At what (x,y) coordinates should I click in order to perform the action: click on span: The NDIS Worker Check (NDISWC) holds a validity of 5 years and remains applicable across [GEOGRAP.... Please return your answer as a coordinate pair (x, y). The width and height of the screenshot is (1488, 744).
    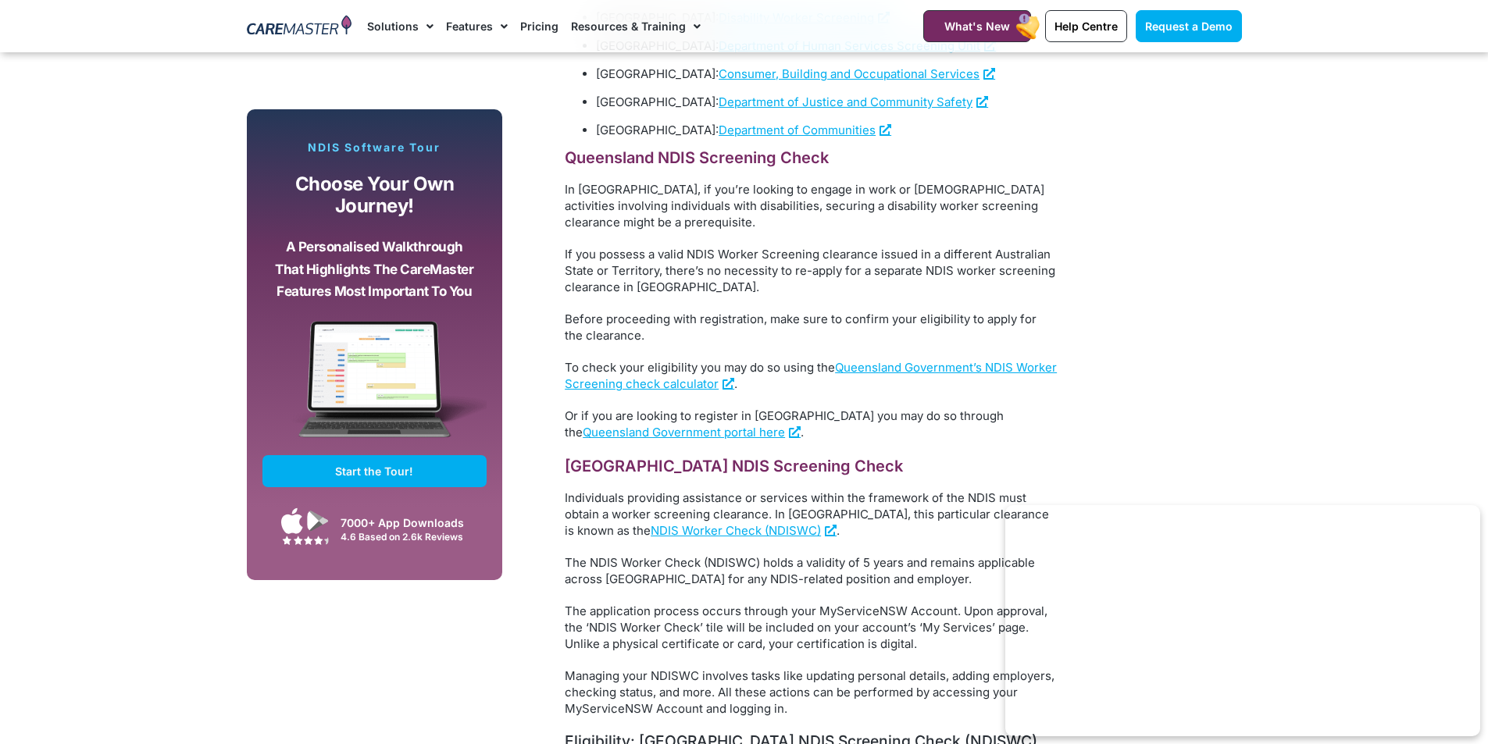
    Looking at the image, I should click on (800, 571).